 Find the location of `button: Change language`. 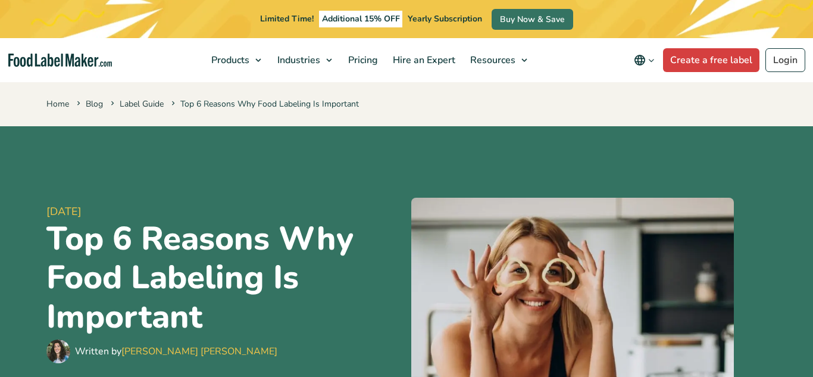

button: Change language is located at coordinates (644, 60).